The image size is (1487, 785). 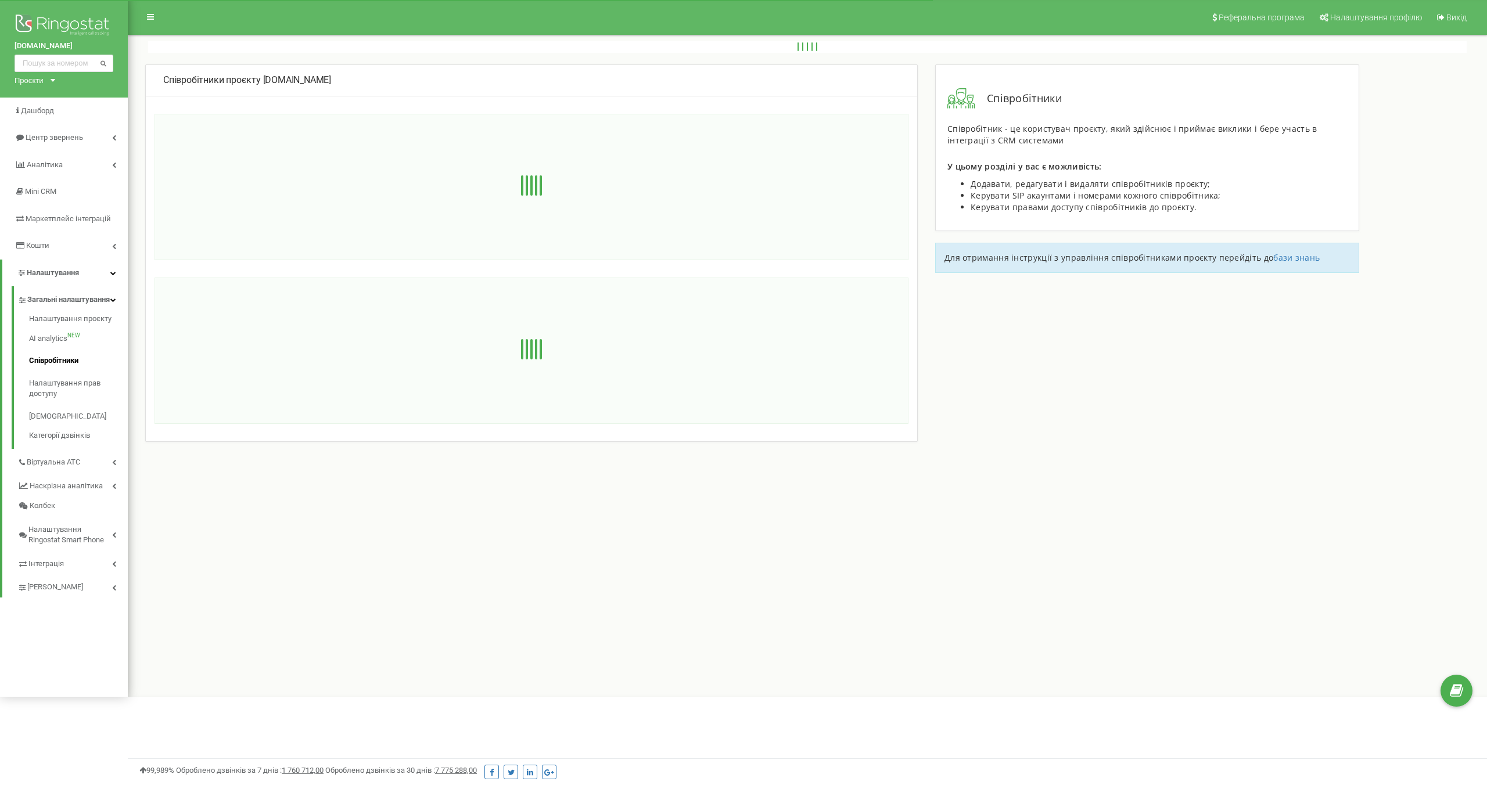 What do you see at coordinates (1132, 134) in the screenshot?
I see `span: Співробітник - це користувач проєкту, який здійснює і приймає виклики і бере участь в інтеграції ...` at bounding box center [1132, 134].